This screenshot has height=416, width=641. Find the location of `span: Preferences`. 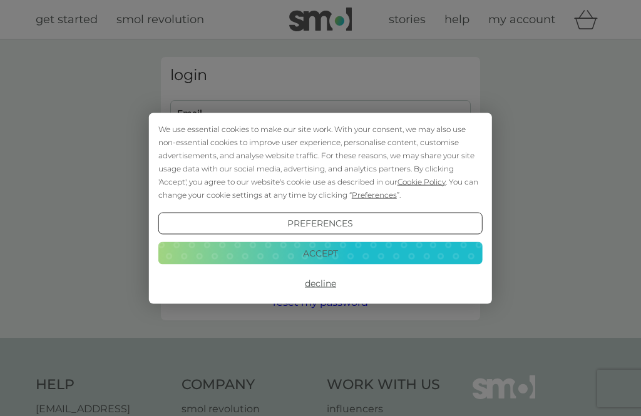

span: Preferences is located at coordinates (374, 194).